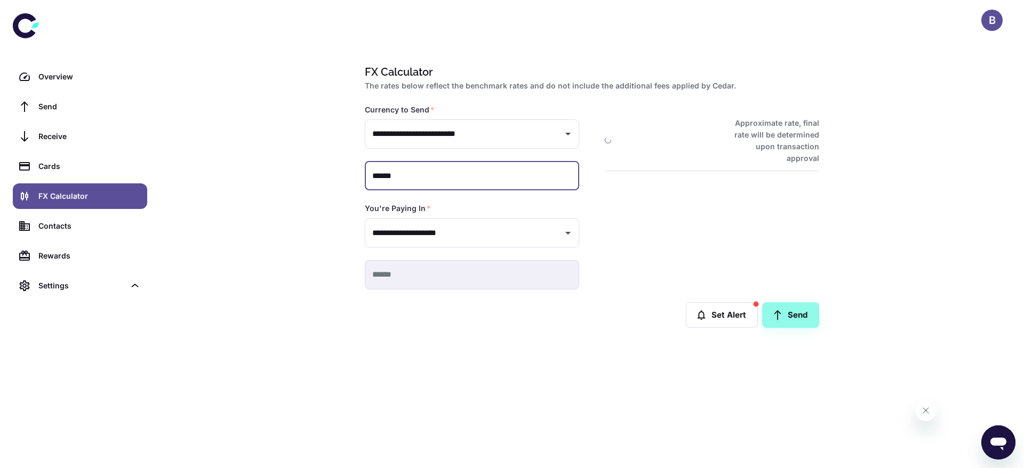 Image resolution: width=1024 pixels, height=468 pixels. I want to click on div: Send, so click(90, 107).